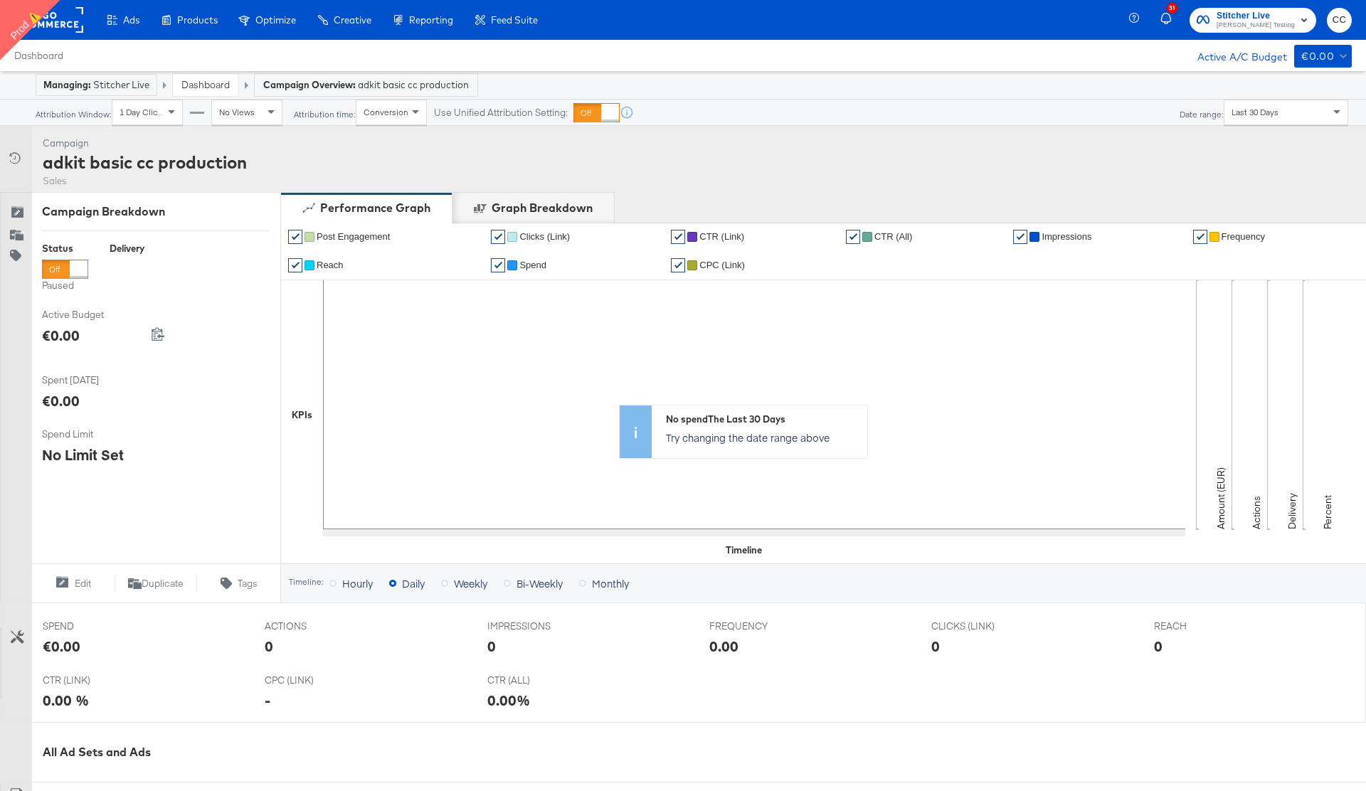  What do you see at coordinates (509, 700) in the screenshot?
I see `div: 0.00%` at bounding box center [509, 700].